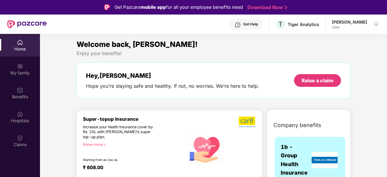 The height and width of the screenshot is (177, 387). Describe the element at coordinates (133, 119) in the screenshot. I see `div: Super-topup Insurance` at that location.